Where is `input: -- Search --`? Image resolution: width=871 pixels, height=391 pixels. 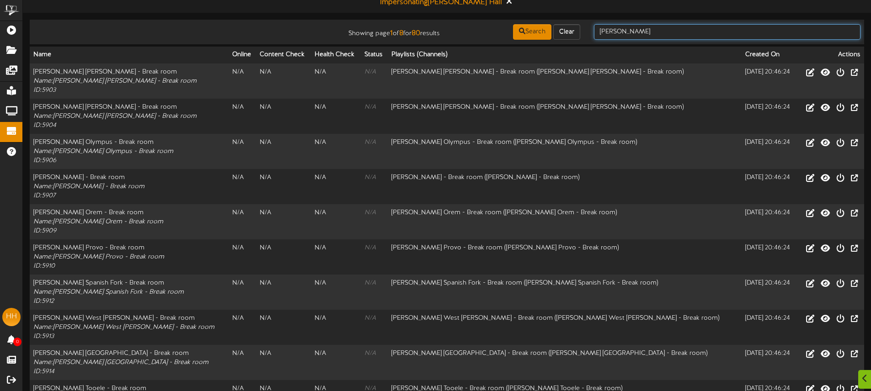 input: -- Search -- is located at coordinates (727, 32).